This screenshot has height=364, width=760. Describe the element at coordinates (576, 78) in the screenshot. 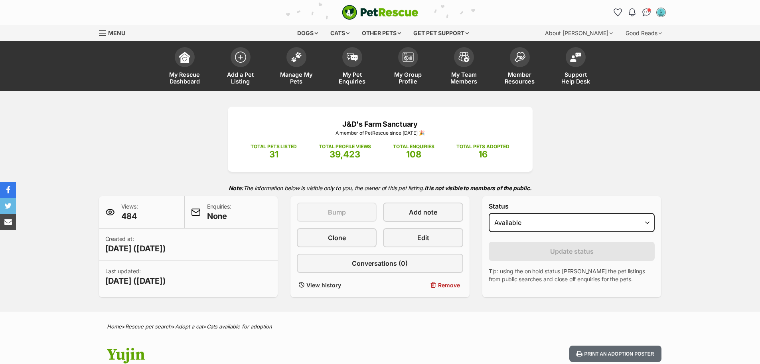

I see `span: Support Help Desk` at that location.